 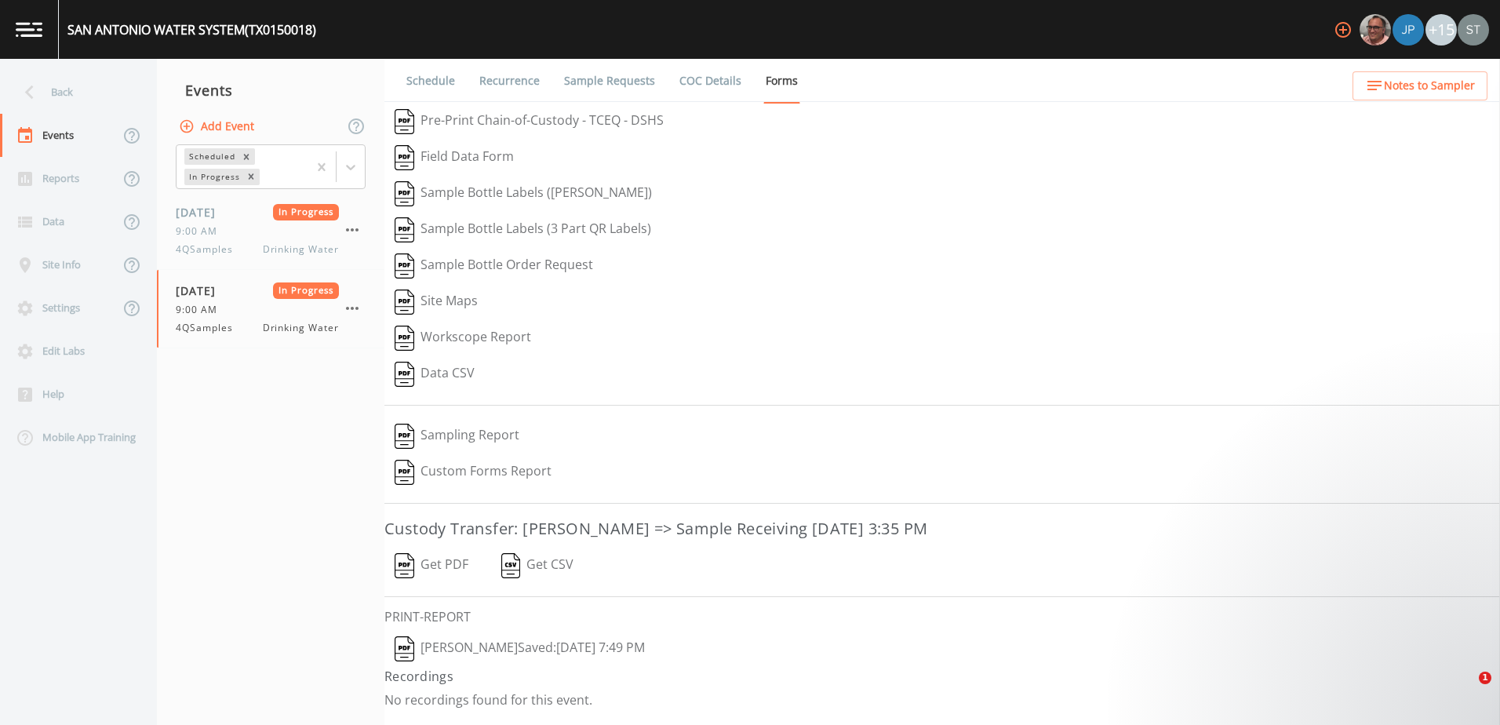 What do you see at coordinates (1473, 30) in the screenshot?
I see `img: 8315ae1e0460c39f28dd315f8b59d613` at bounding box center [1473, 30].